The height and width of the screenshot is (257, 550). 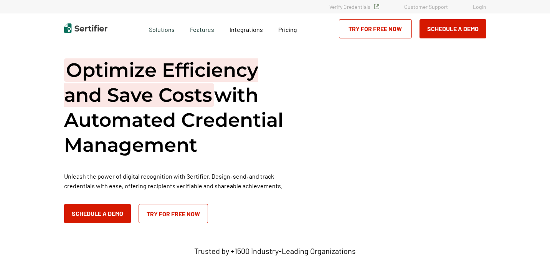 I want to click on a: Customer Support, so click(x=426, y=7).